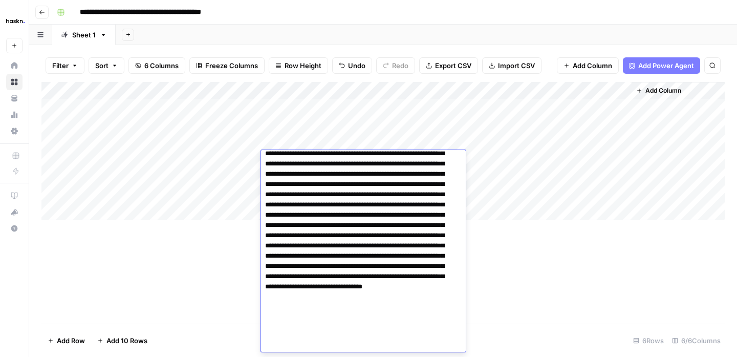 This screenshot has width=737, height=357. I want to click on div: What's new?, so click(14, 212).